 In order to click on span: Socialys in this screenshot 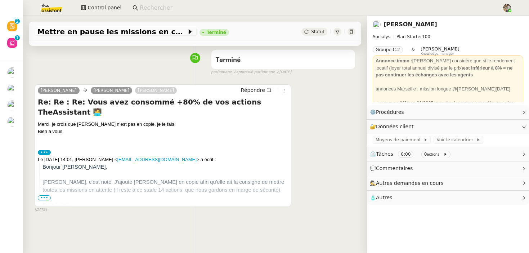, I will do `click(381, 37)`.